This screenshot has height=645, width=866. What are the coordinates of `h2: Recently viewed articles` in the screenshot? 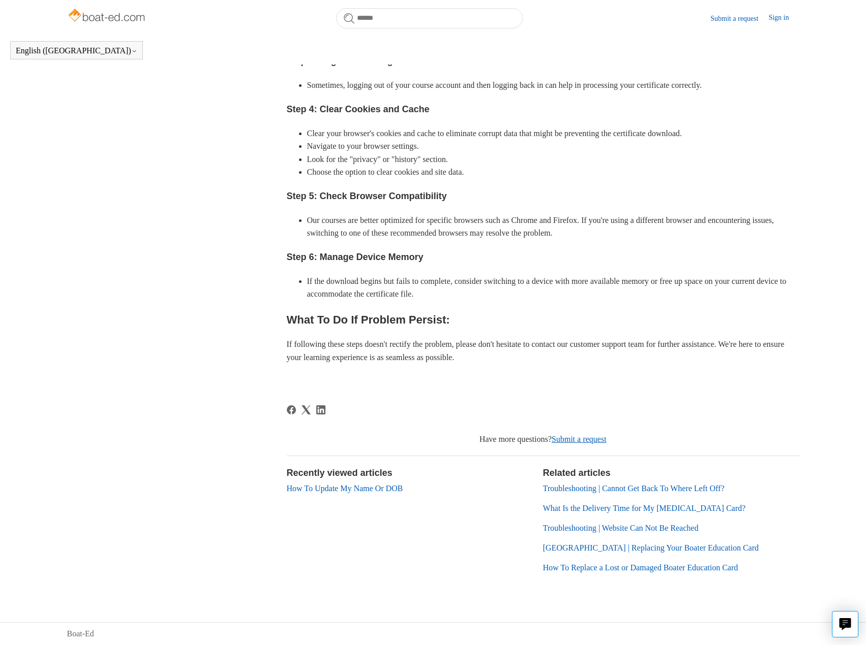 It's located at (410, 473).